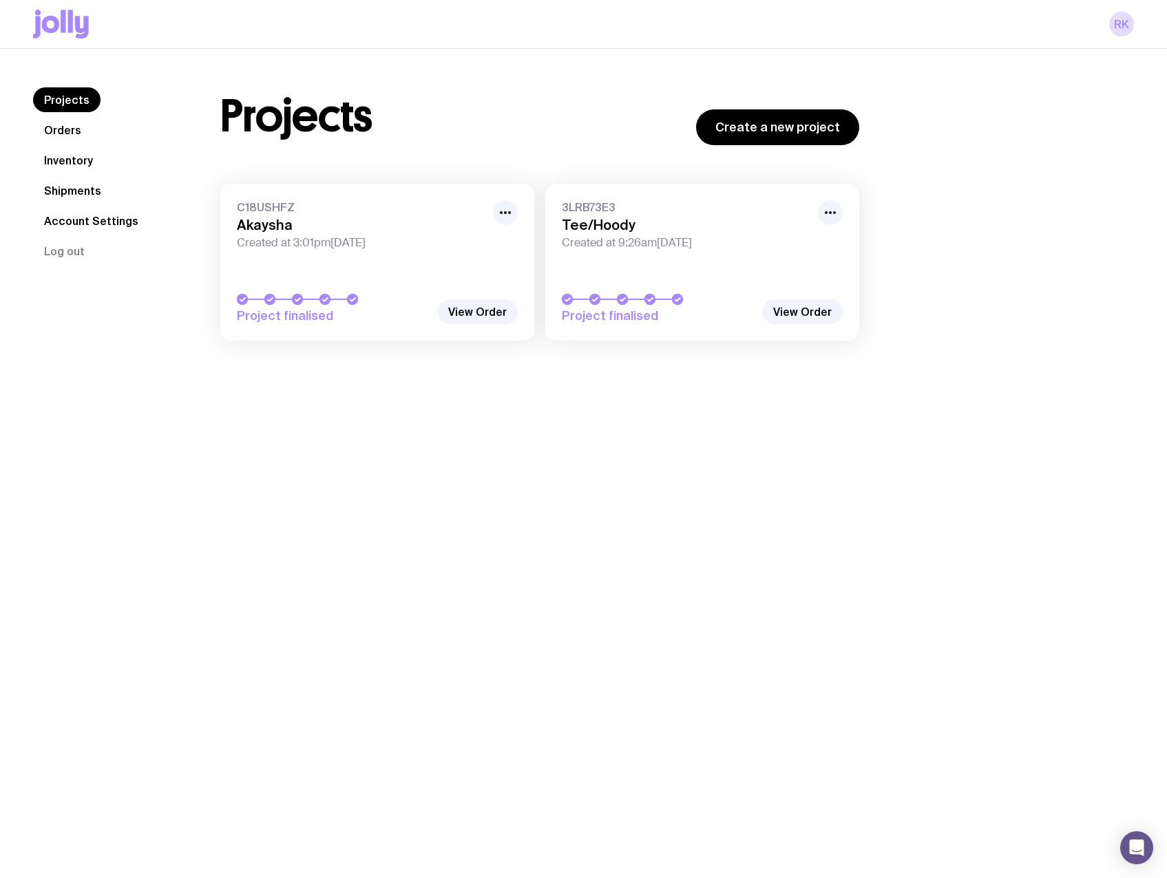 The width and height of the screenshot is (1167, 878). What do you see at coordinates (686, 207) in the screenshot?
I see `span: 3LRB73E3` at bounding box center [686, 207].